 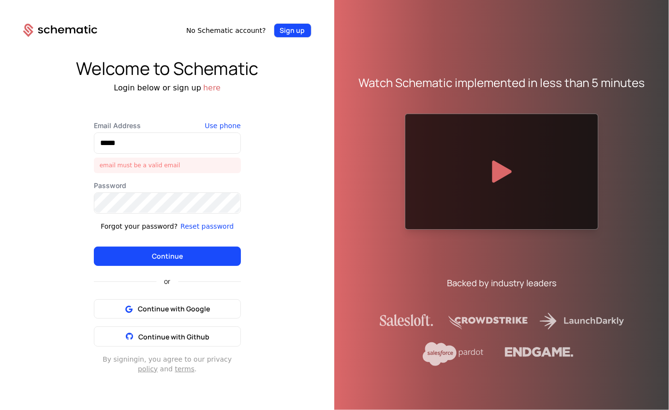 What do you see at coordinates (167, 256) in the screenshot?
I see `button: Continue` at bounding box center [167, 256].